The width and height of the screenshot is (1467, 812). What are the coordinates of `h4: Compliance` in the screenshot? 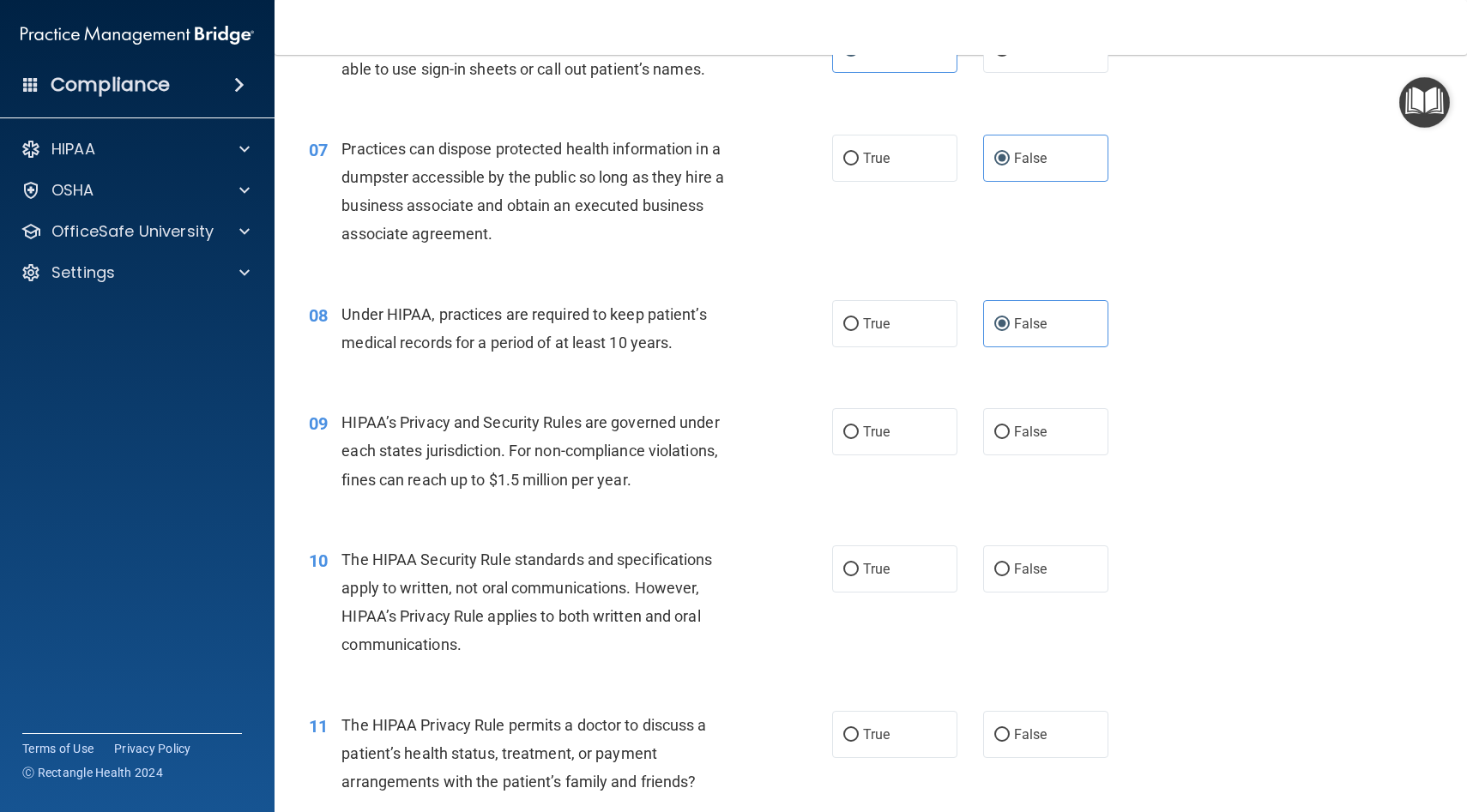 It's located at (110, 85).